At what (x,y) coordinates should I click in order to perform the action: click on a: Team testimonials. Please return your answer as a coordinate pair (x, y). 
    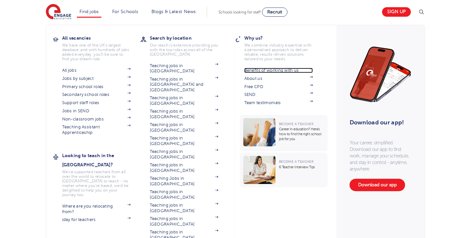
    Looking at the image, I should click on (279, 103).